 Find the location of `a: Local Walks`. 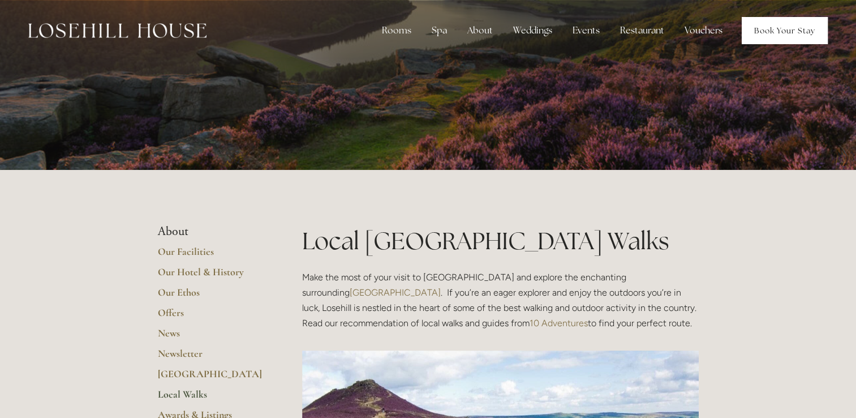

a: Local Walks is located at coordinates (212, 398).